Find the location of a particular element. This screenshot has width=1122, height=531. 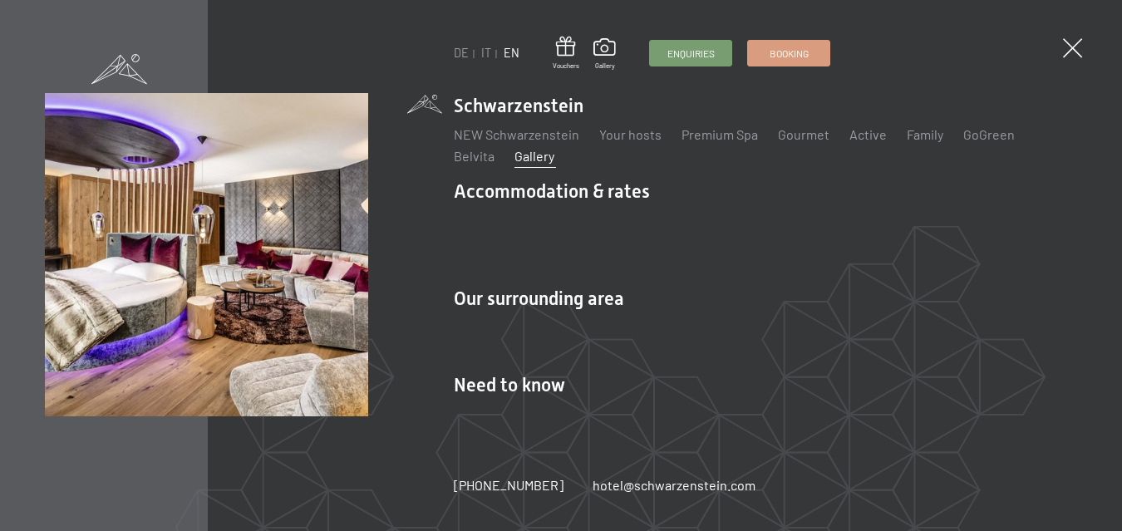

a: DE is located at coordinates (461, 52).